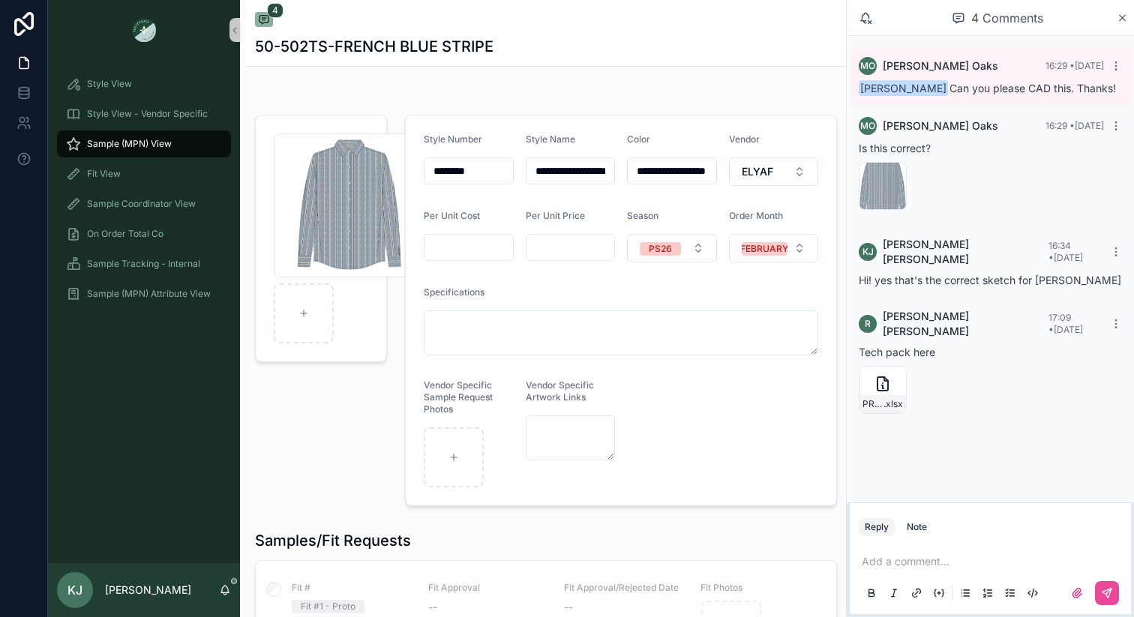 Image resolution: width=1134 pixels, height=617 pixels. What do you see at coordinates (144, 204) in the screenshot?
I see `a: Sample Coordinator View` at bounding box center [144, 204].